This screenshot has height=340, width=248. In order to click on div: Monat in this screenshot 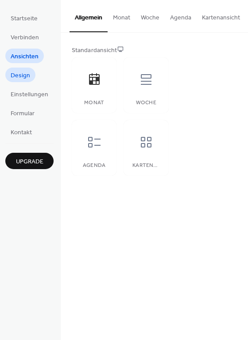, I will do `click(94, 103)`.